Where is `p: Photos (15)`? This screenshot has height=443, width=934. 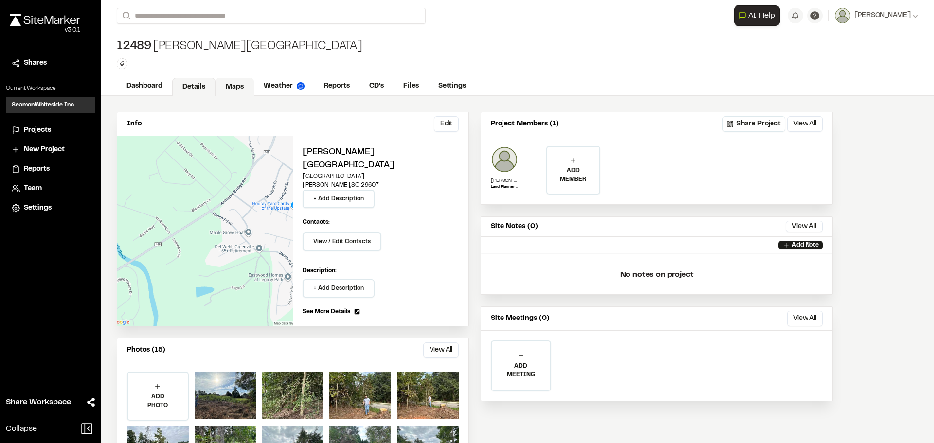 p: Photos (15) is located at coordinates (146, 350).